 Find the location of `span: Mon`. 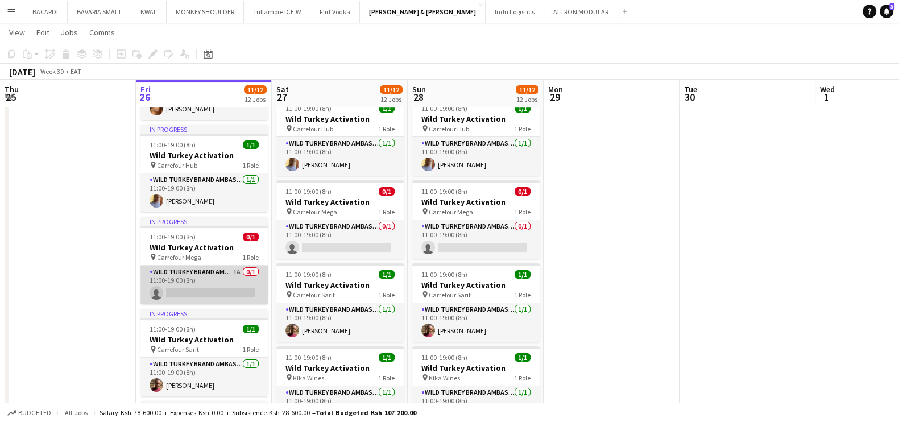

span: Mon is located at coordinates (555, 89).